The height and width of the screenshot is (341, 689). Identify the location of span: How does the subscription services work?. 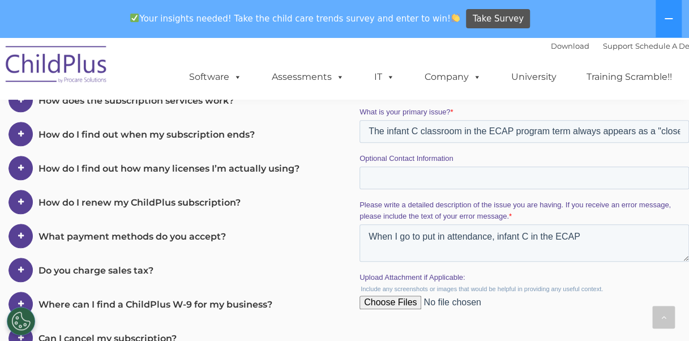
(136, 100).